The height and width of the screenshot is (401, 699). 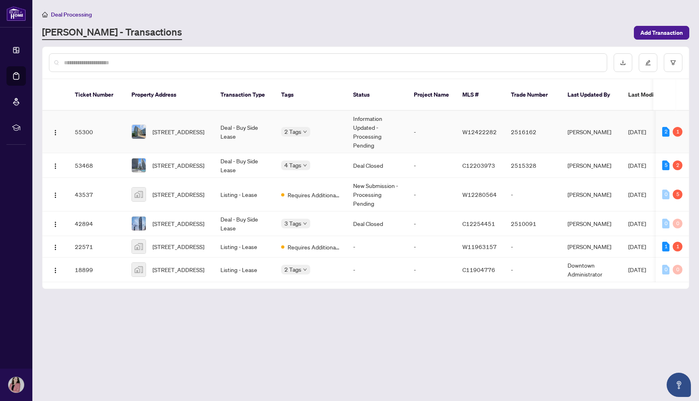 What do you see at coordinates (591, 270) in the screenshot?
I see `td: Downtown Administrator` at bounding box center [591, 270].